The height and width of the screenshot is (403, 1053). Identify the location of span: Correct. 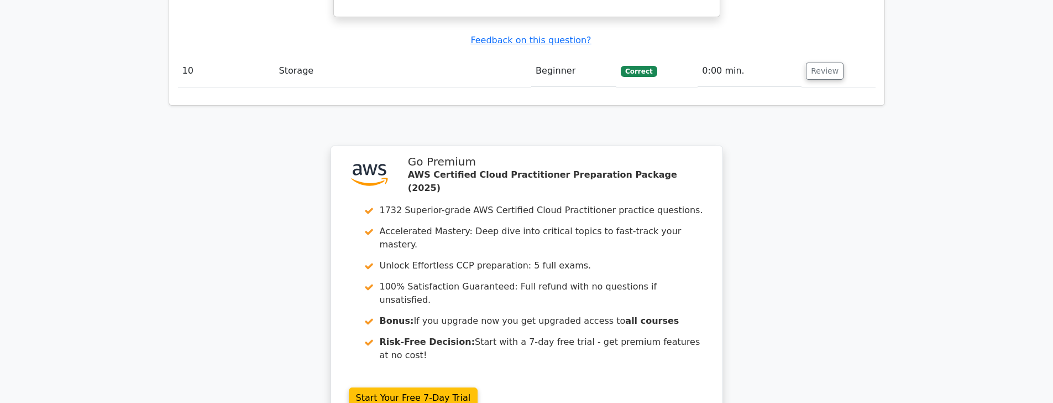
(639, 71).